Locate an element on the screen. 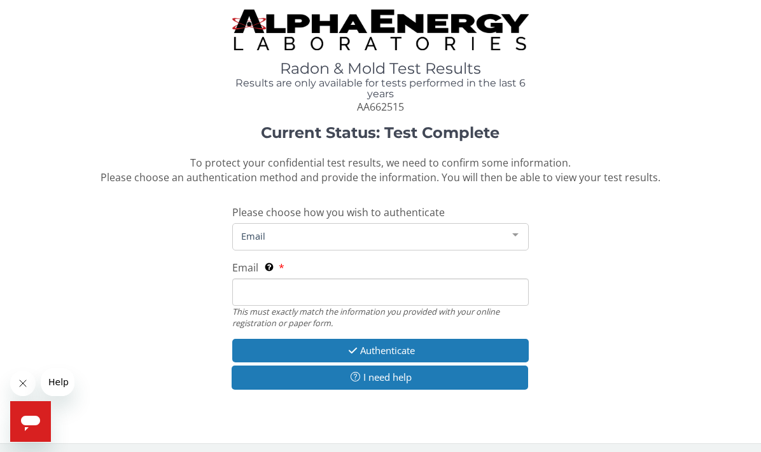 The image size is (761, 452). span: Please choose how you wish to authenticate is located at coordinates (338, 213).